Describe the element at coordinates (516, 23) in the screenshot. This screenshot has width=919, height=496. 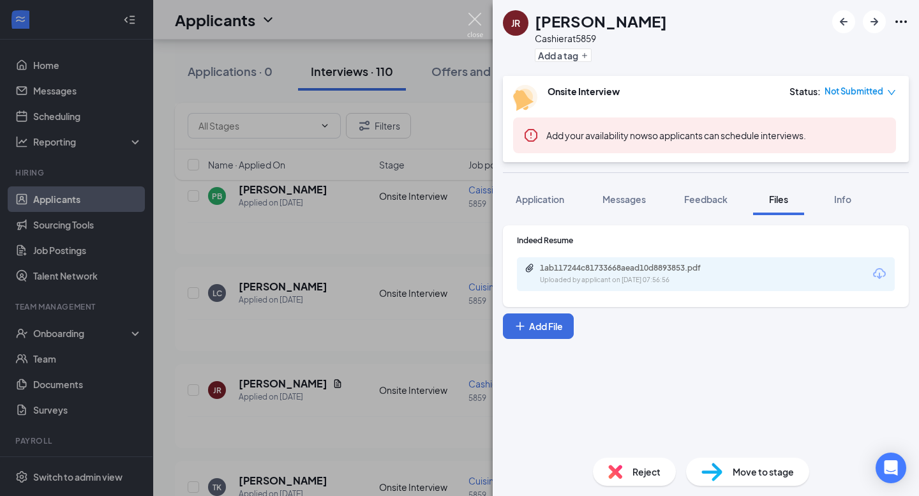
I see `div: JR` at that location.